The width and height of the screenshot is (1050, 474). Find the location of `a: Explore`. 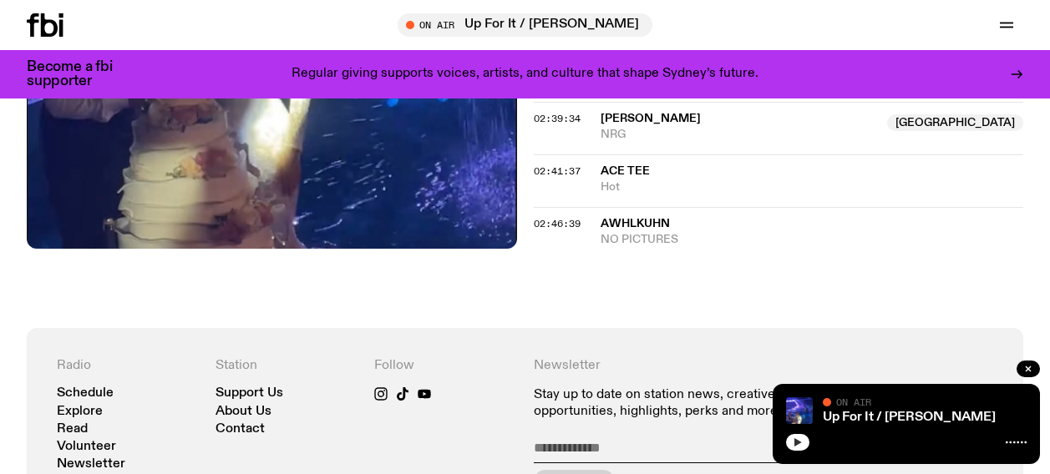

a: Explore is located at coordinates (79, 412).